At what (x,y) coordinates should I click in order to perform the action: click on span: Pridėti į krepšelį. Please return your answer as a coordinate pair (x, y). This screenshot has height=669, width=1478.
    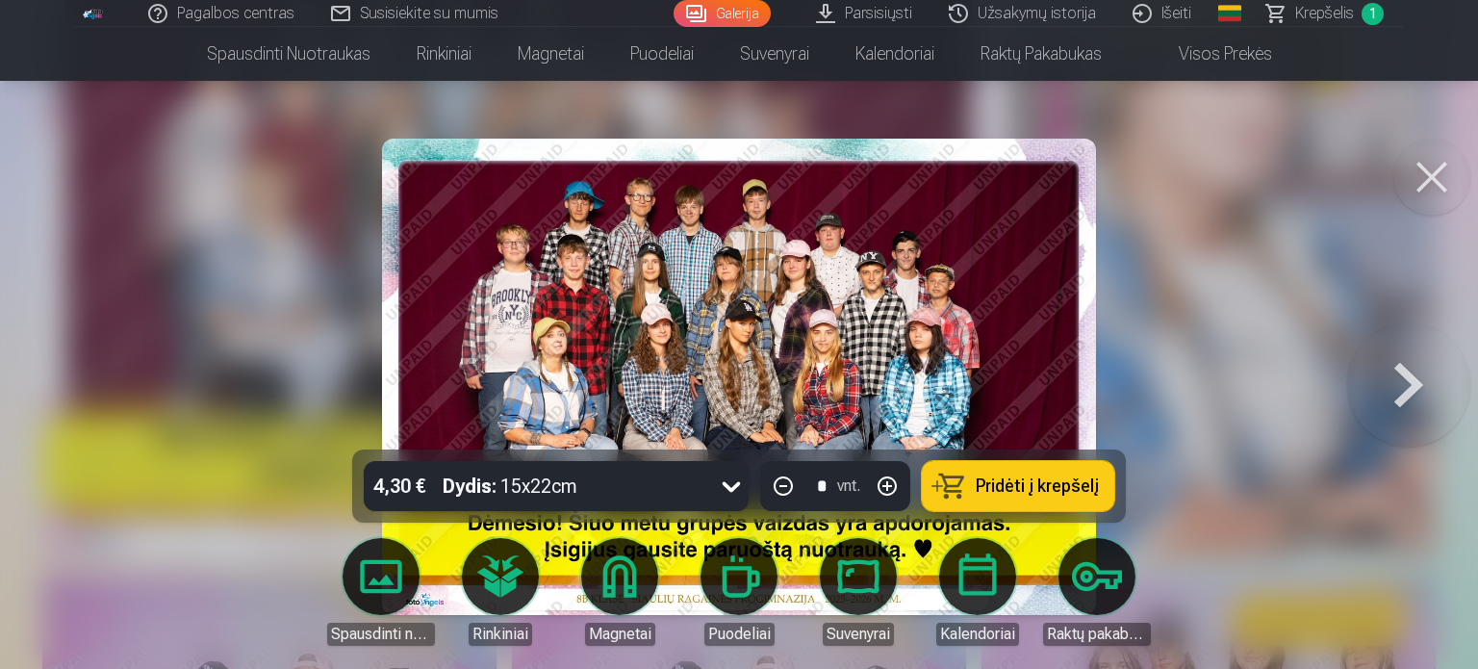
    Looking at the image, I should click on (1037, 486).